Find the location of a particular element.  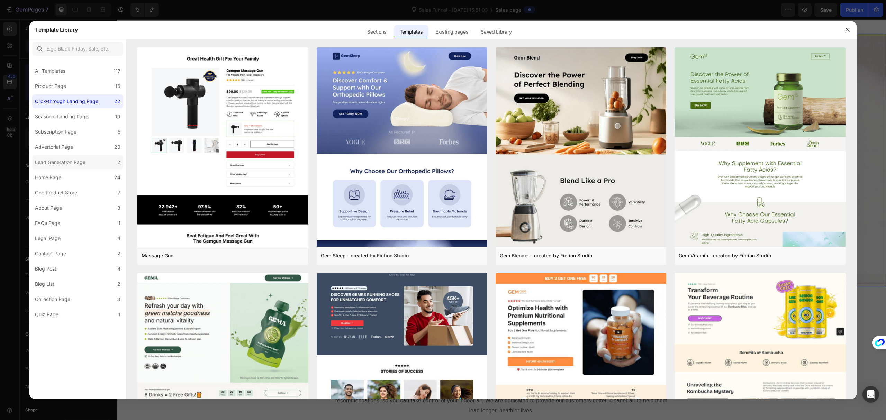

div: 5 is located at coordinates (119, 132).